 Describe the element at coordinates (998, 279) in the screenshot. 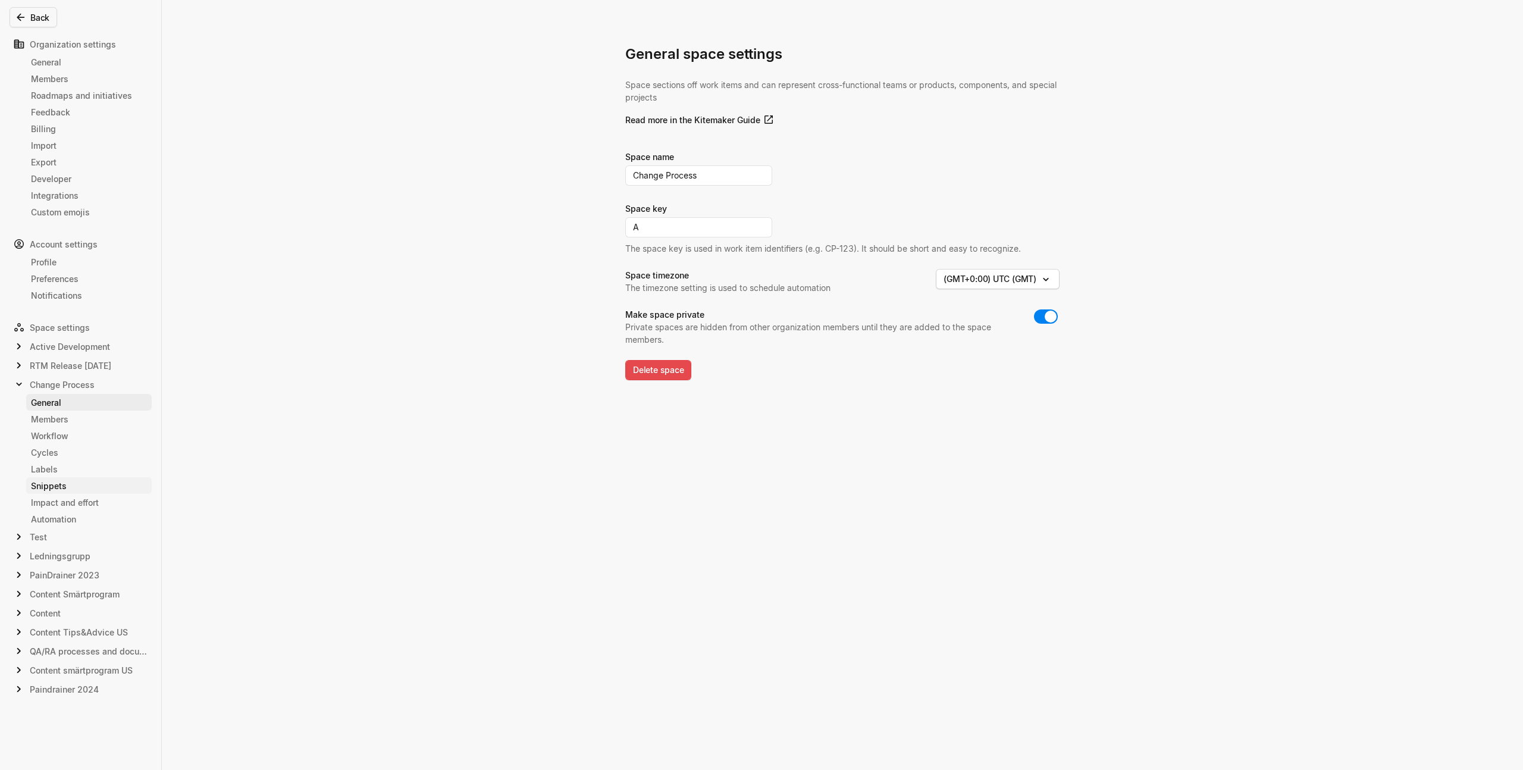

I see `button: (GMT+0:00) UTC (GMT)` at that location.